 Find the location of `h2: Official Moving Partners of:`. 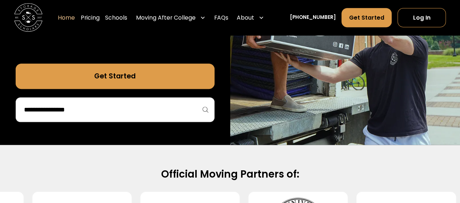

h2: Official Moving Partners of: is located at coordinates (230, 175).